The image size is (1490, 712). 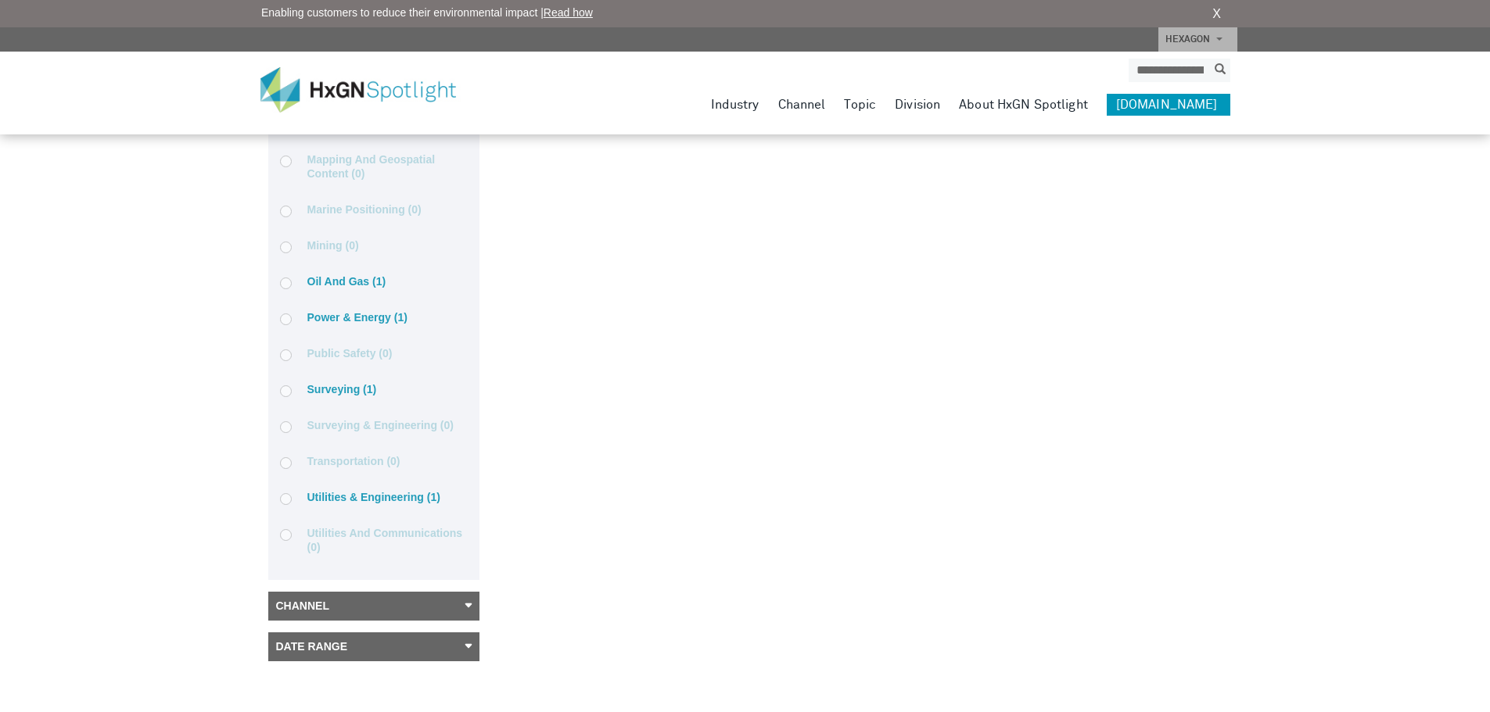 I want to click on a: Utilities & Engineering (1), so click(x=374, y=497).